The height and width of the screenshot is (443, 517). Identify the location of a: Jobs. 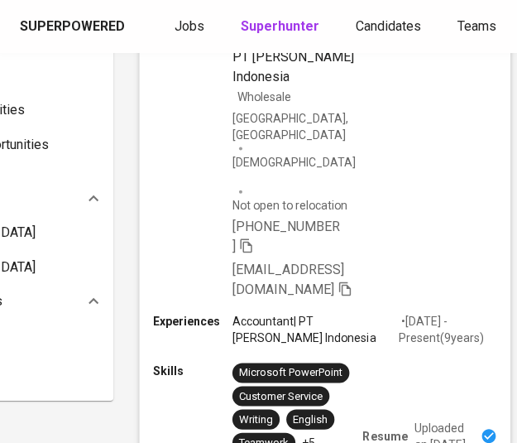
(191, 26).